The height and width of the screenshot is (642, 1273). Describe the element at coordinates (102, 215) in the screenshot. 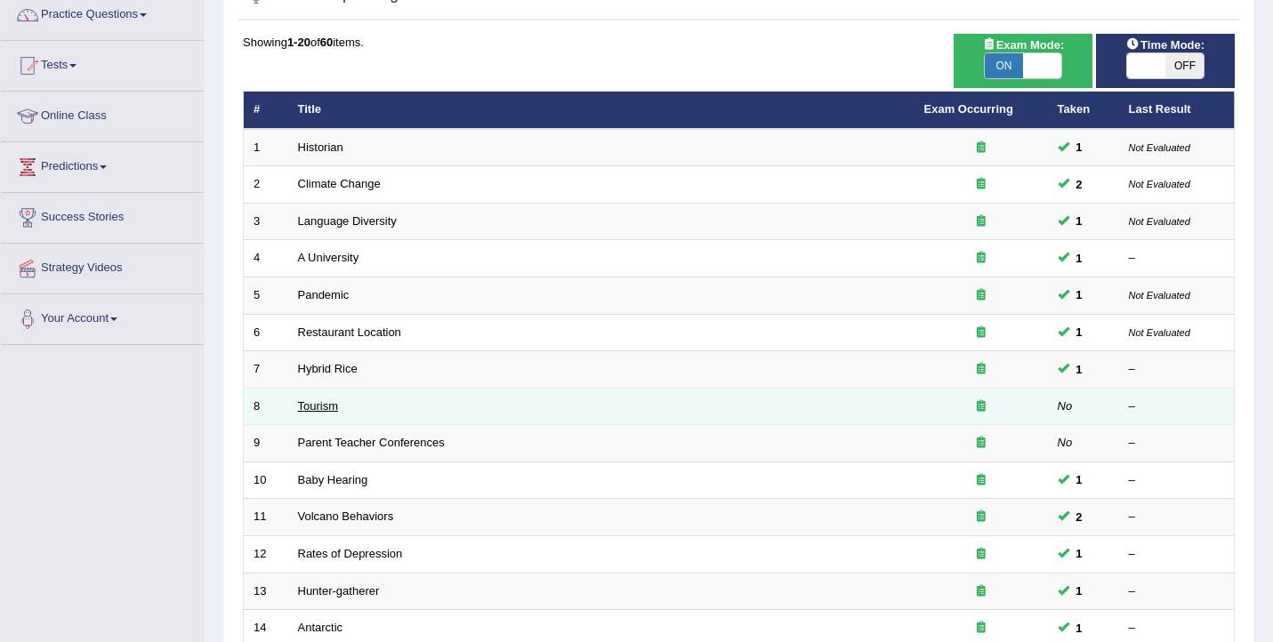

I see `a: Success Stories` at that location.